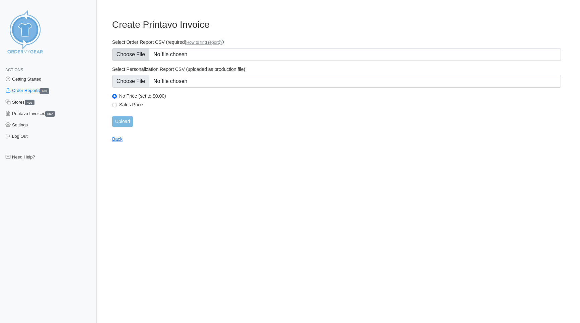 This screenshot has height=323, width=580. What do you see at coordinates (336, 69) in the screenshot?
I see `label: Select Personalization Report CSV (uploaded as production file)` at bounding box center [336, 69].